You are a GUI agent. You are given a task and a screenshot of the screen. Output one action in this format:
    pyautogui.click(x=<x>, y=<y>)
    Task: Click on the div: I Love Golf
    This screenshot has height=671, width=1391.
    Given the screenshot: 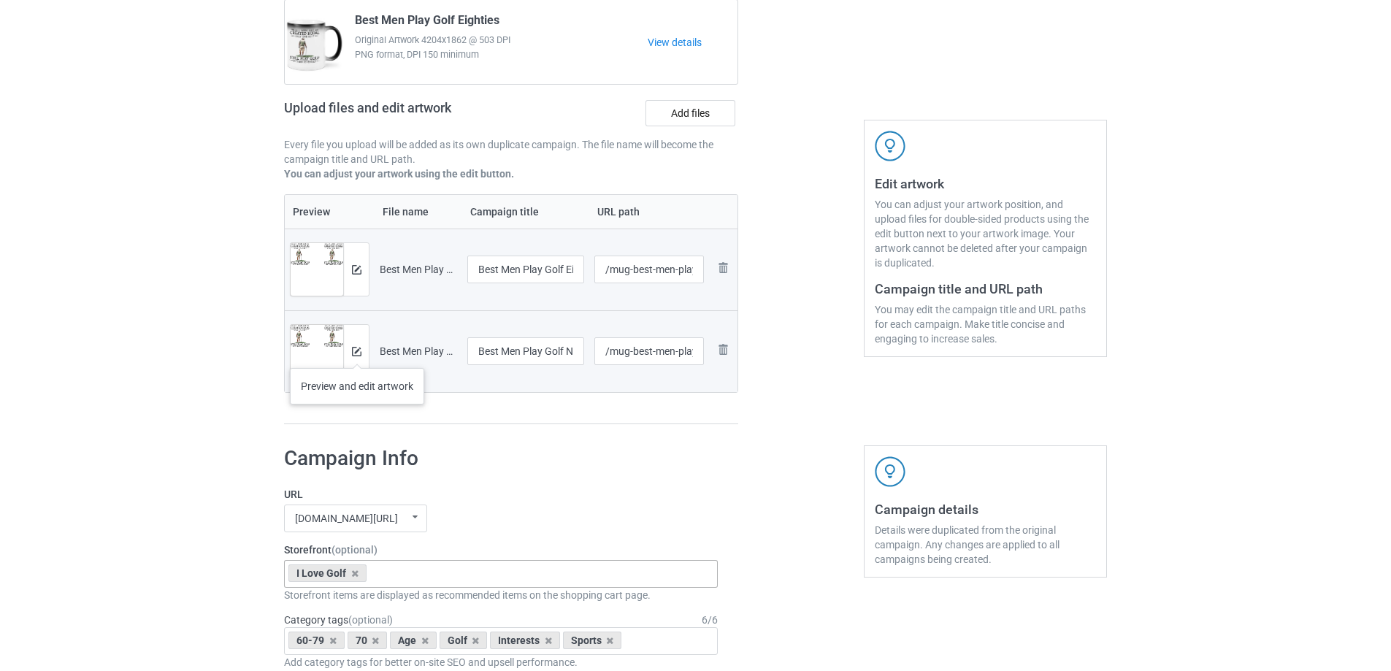 What is the action you would take?
    pyautogui.click(x=327, y=573)
    